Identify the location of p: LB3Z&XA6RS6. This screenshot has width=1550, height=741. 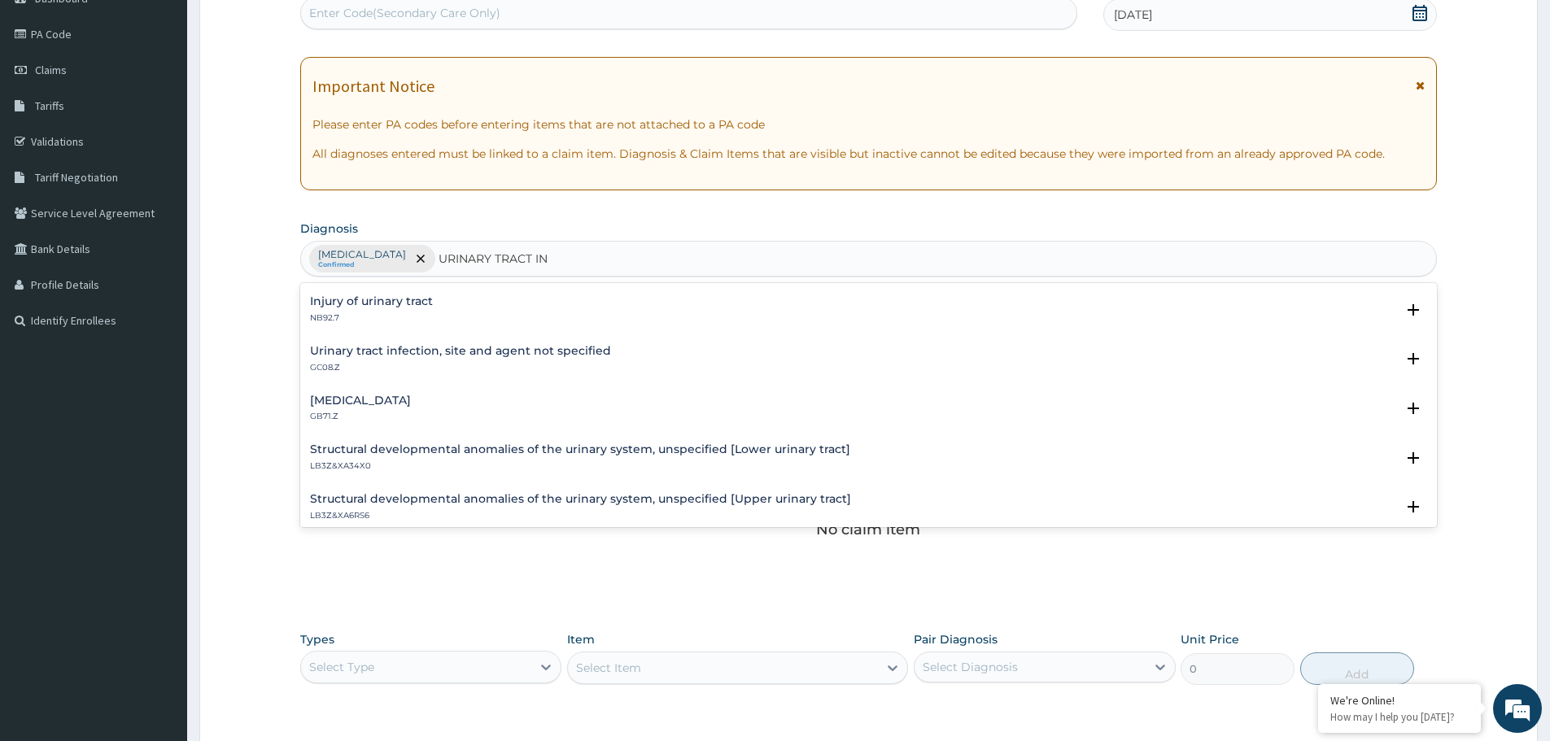
(580, 516).